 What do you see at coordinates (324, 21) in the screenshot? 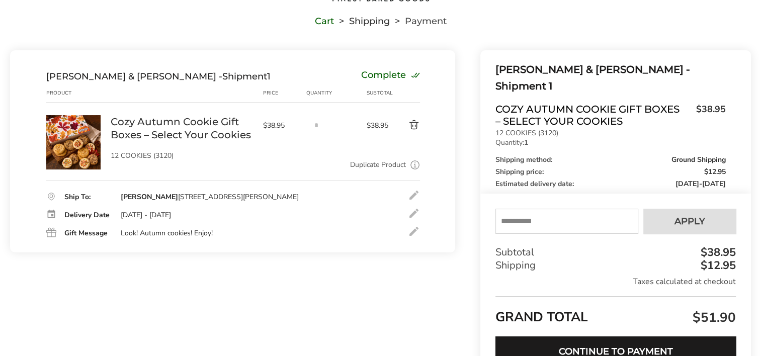
I see `a: Cart` at bounding box center [324, 21].